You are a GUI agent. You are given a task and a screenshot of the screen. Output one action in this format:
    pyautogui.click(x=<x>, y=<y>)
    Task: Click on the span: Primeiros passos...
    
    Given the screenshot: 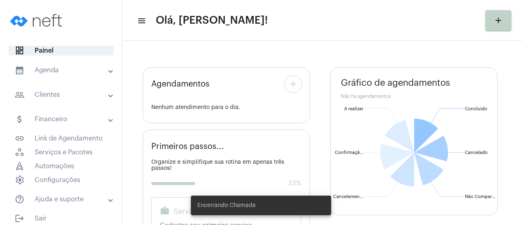 What is the action you would take?
    pyautogui.click(x=188, y=147)
    